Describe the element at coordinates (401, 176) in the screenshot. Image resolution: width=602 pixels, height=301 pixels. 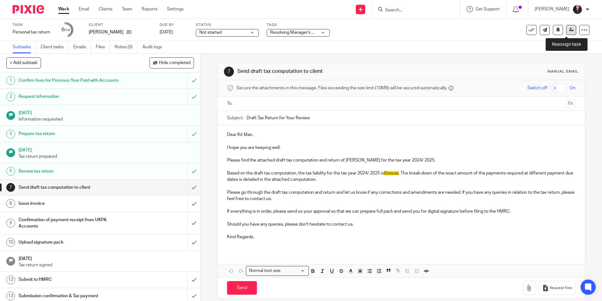
I see `p: Based on the draft tax computation, the tax liability for the tax year 2024/ 2025 is . The break-...` at that location.